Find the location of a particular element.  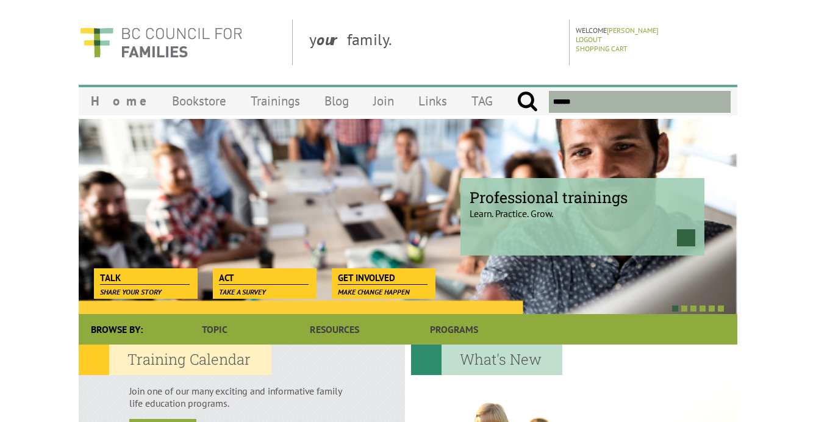

span: Share your story is located at coordinates (131, 292).